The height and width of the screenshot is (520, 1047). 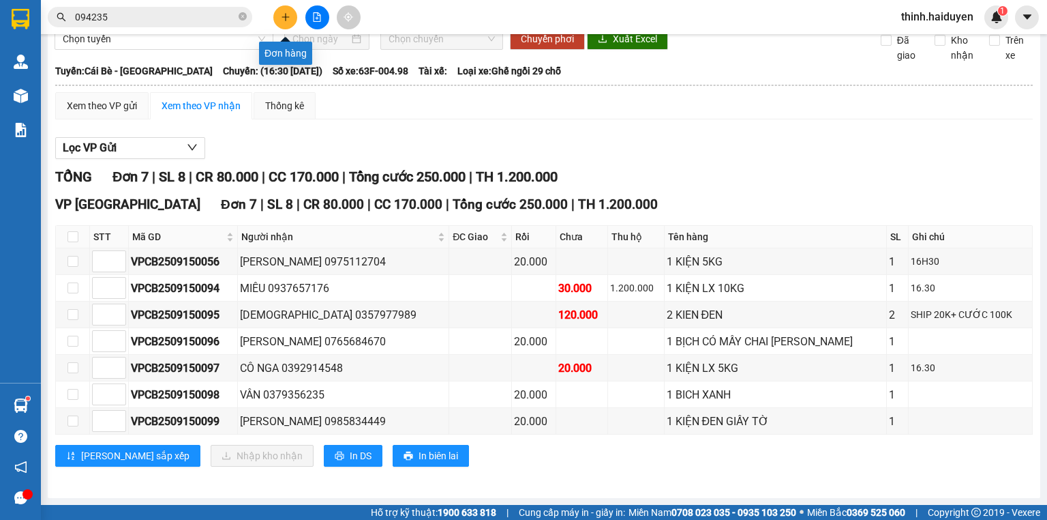 What do you see at coordinates (183, 261) in the screenshot?
I see `div: VPCB2509150056` at bounding box center [183, 261].